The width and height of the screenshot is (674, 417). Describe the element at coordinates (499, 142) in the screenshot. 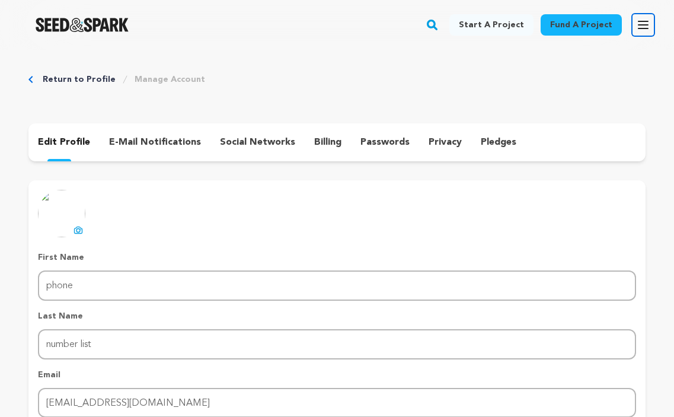

I see `button: pledges` at that location.